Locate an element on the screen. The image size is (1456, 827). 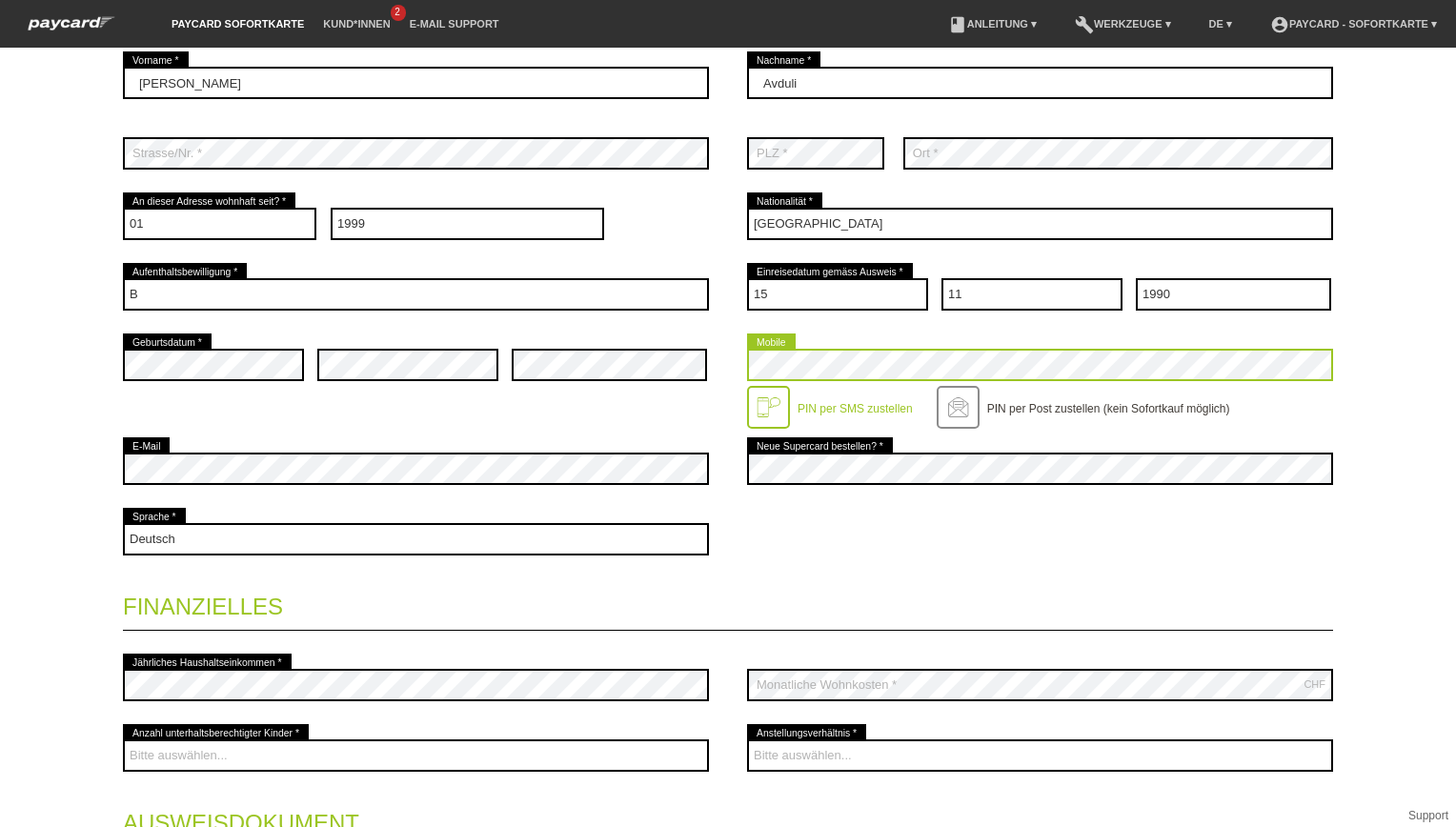
a: Support is located at coordinates (1429, 815).